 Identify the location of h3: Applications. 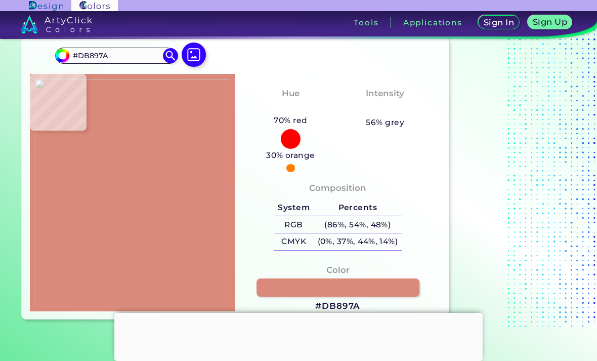
(432, 22).